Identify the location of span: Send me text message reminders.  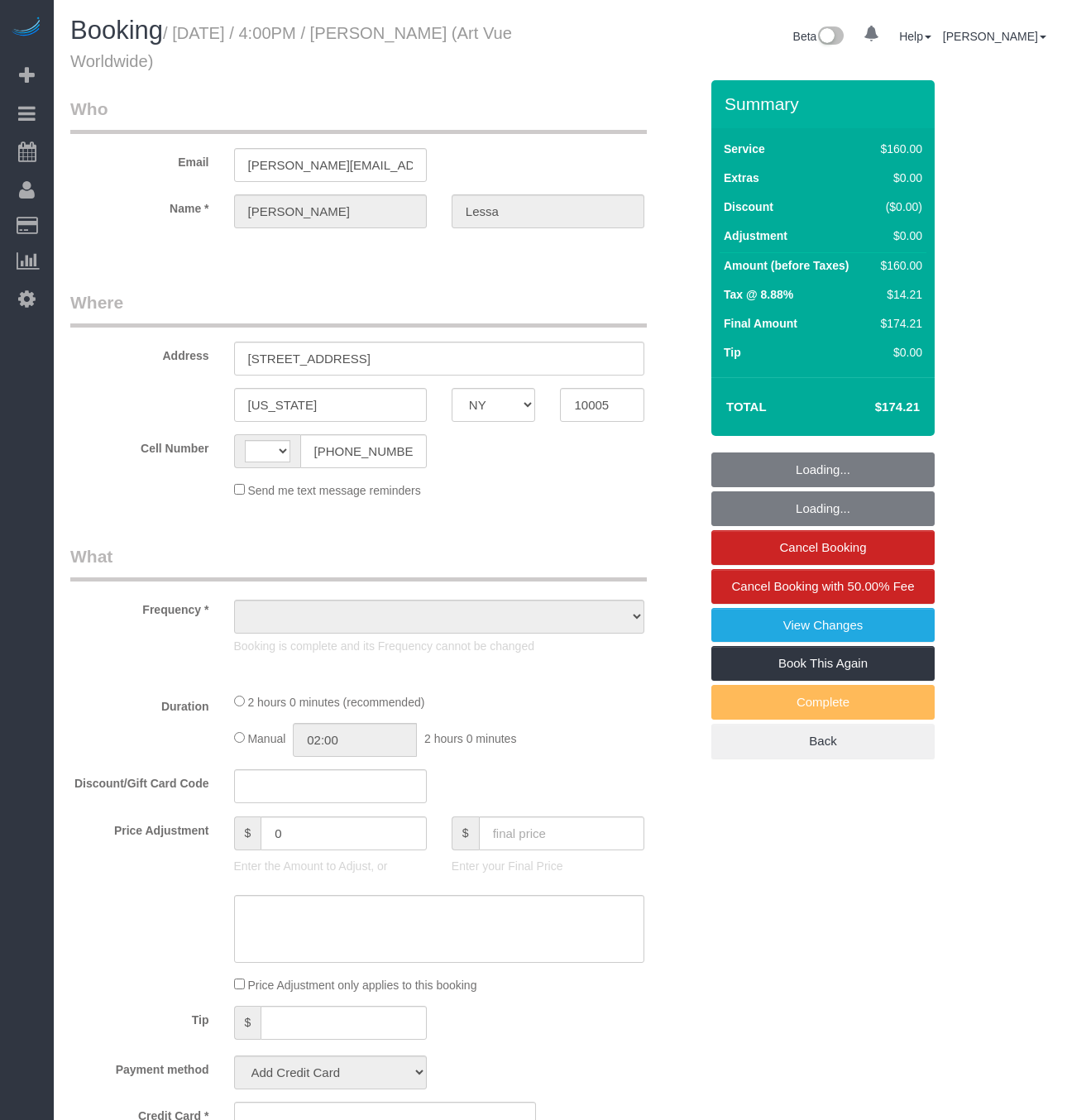
(334, 490).